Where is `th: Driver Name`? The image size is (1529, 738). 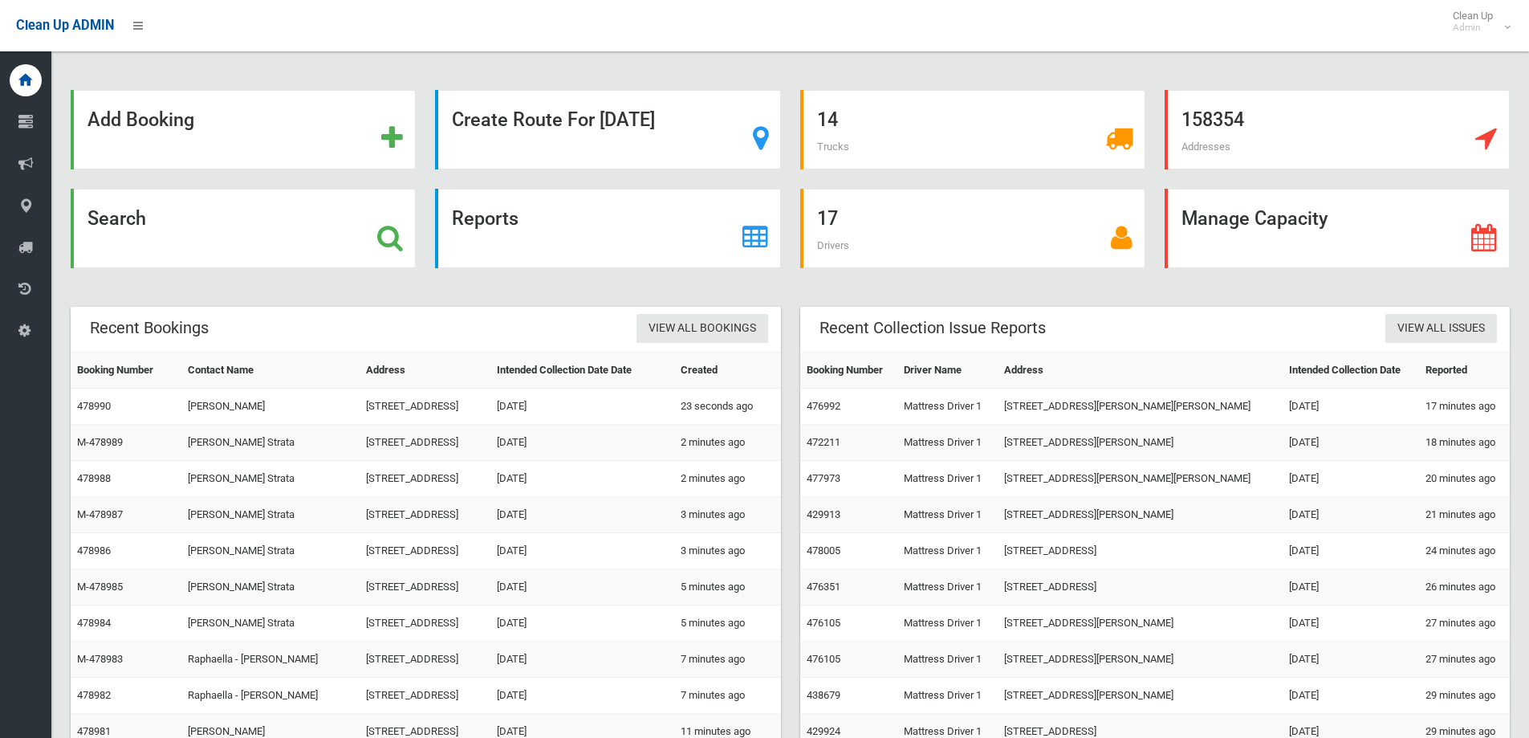
th: Driver Name is located at coordinates (947, 370).